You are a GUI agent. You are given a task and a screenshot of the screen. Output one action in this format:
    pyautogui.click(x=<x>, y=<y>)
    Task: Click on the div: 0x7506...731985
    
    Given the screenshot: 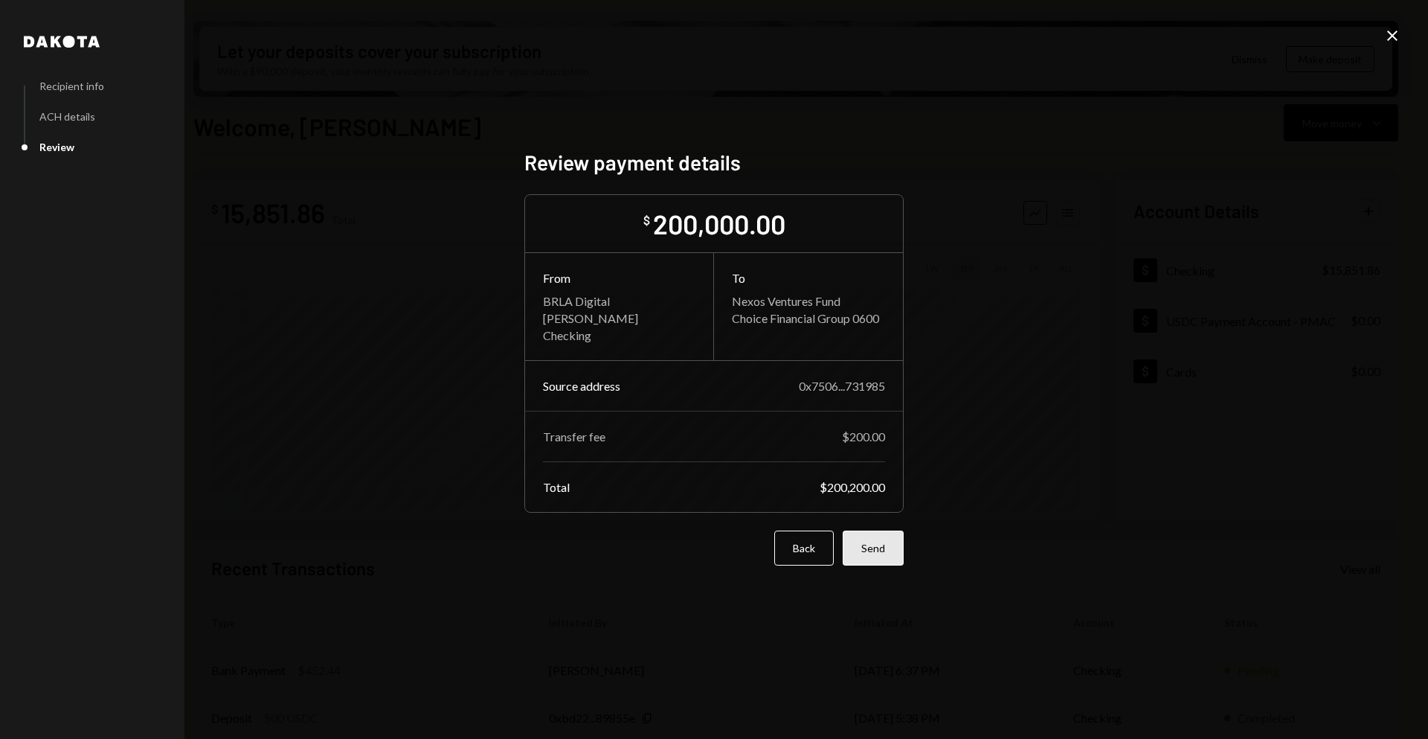 What is the action you would take?
    pyautogui.click(x=842, y=385)
    